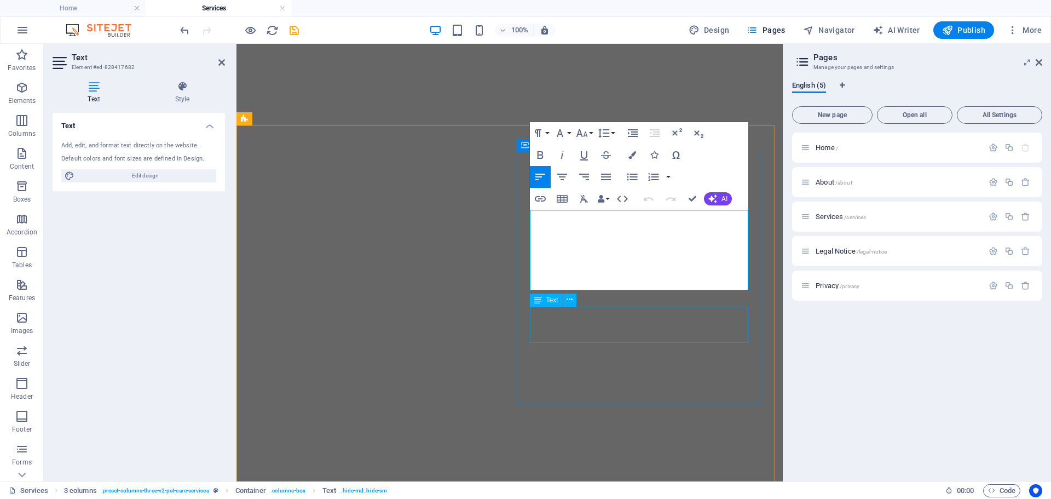  Describe the element at coordinates (218, 8) in the screenshot. I see `h4: Services` at that location.